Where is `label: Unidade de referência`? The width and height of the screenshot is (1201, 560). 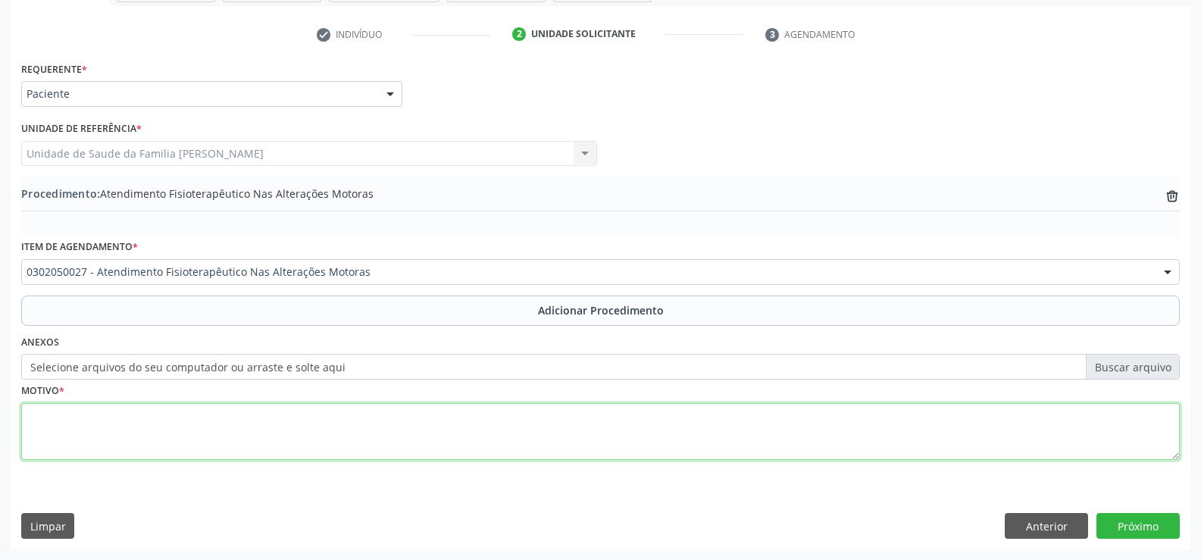 label: Unidade de referência is located at coordinates (81, 129).